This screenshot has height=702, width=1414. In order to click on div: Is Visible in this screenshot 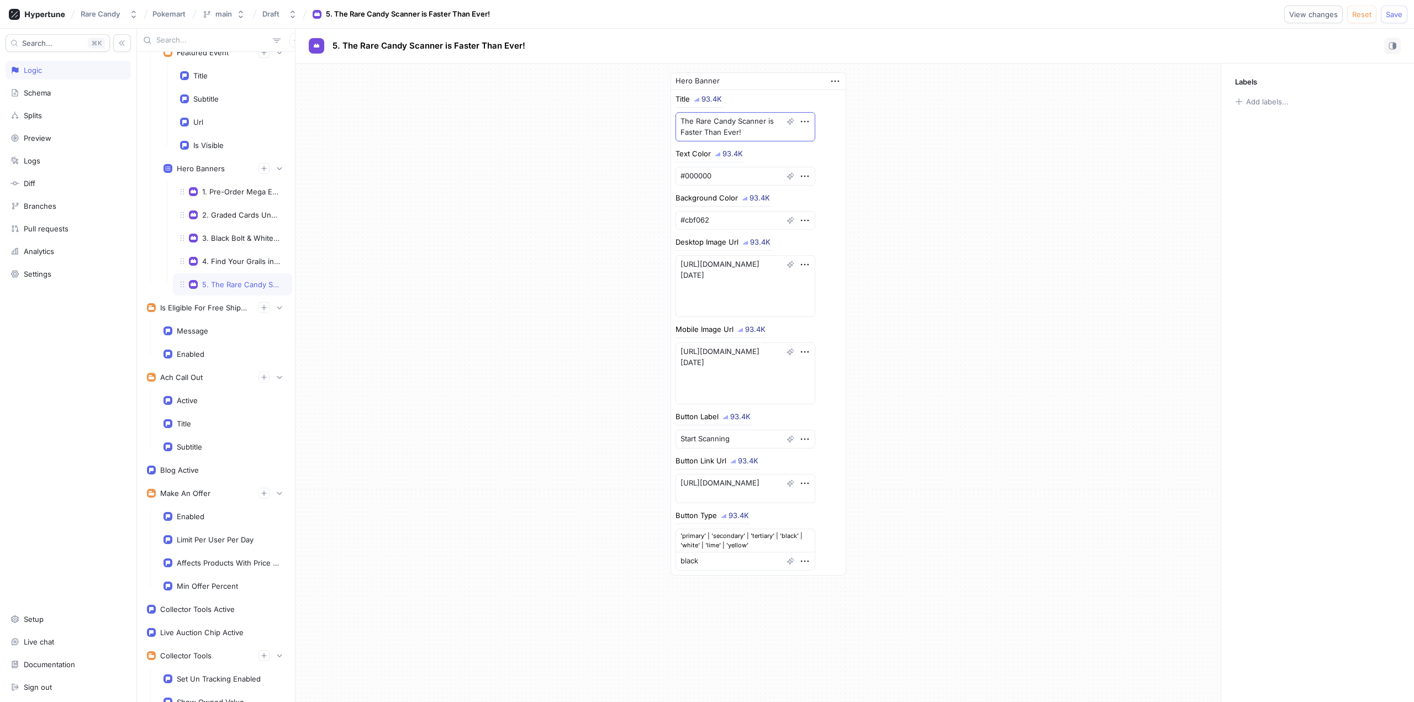, I will do `click(208, 145)`.